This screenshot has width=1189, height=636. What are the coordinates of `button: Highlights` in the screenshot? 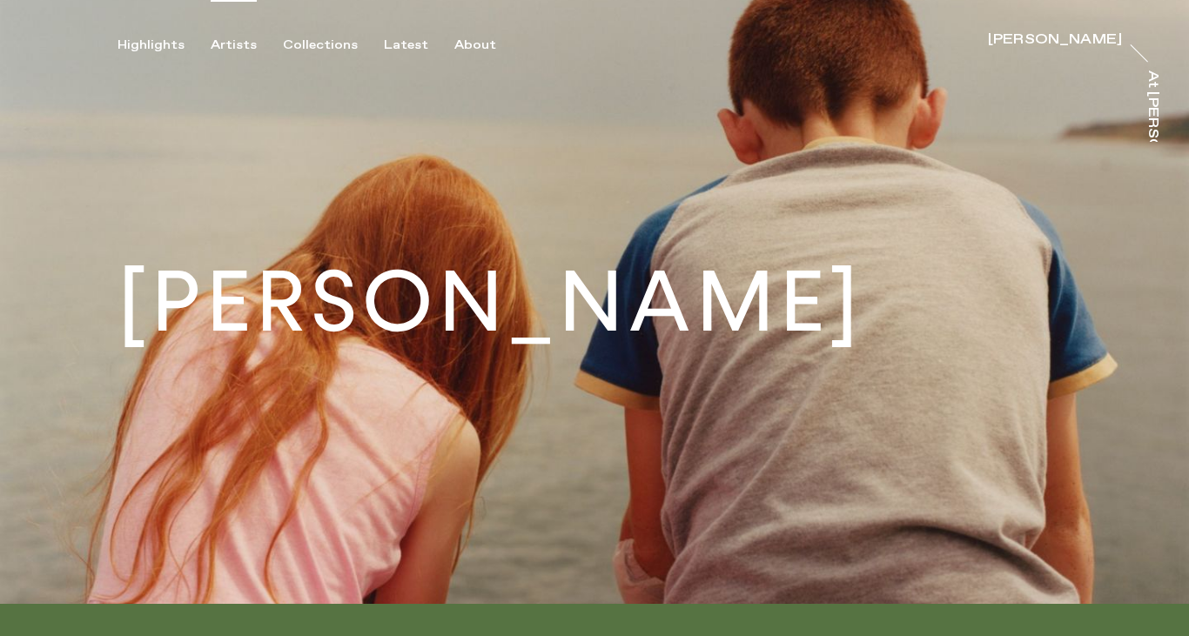 It's located at (164, 45).